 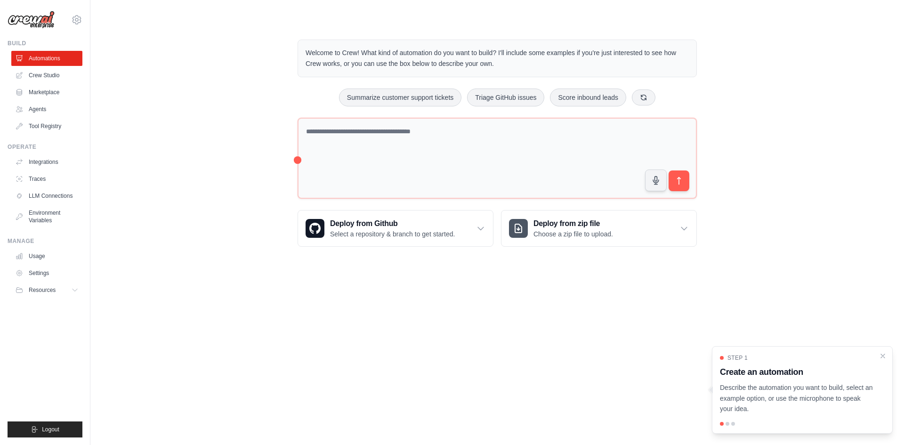 I want to click on button: Summarize customer support tickets, so click(x=400, y=97).